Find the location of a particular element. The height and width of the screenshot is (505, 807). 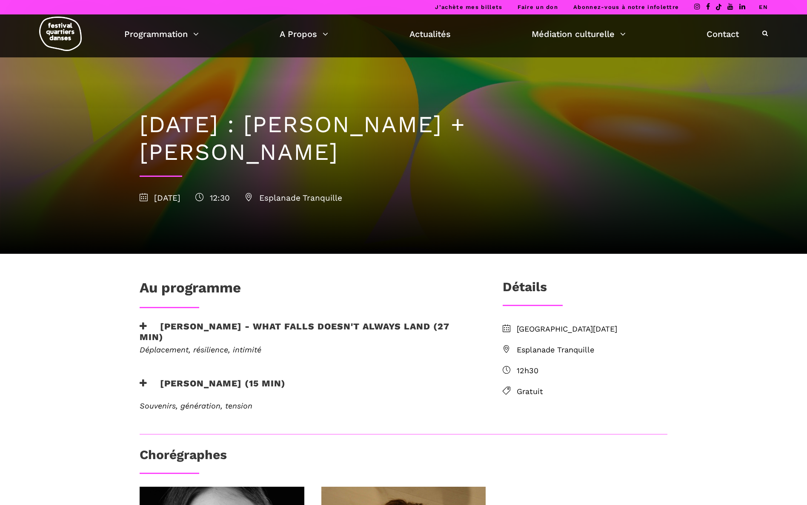

a: Faire un don is located at coordinates (537, 7).